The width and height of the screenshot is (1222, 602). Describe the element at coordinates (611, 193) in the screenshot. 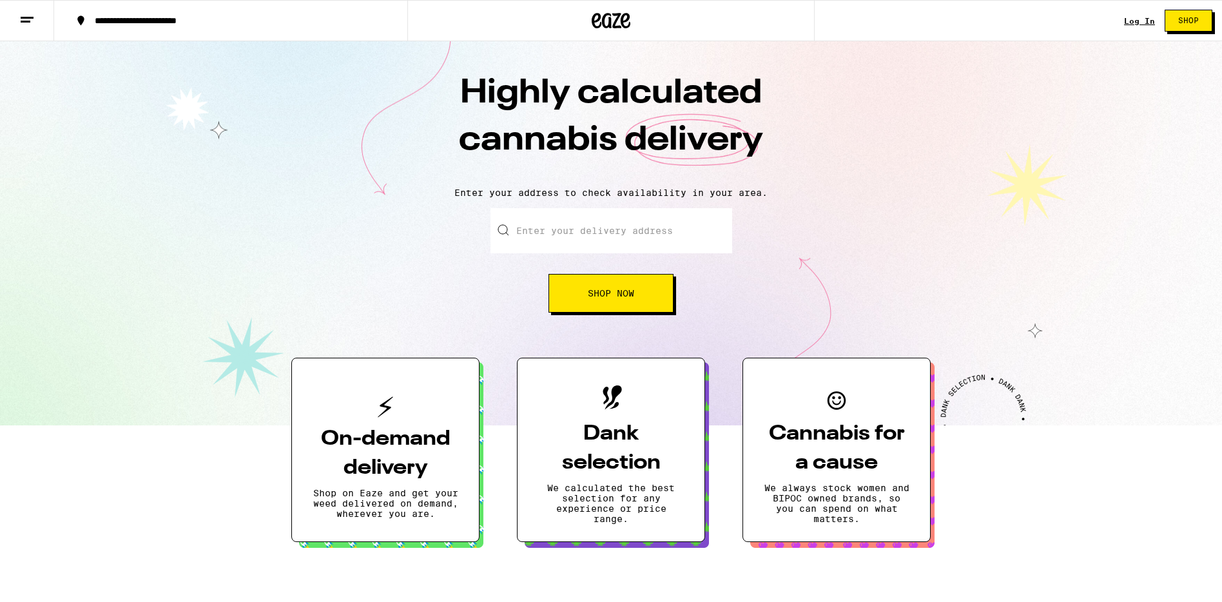

I see `p: Enter your address to check availability in your area.` at that location.